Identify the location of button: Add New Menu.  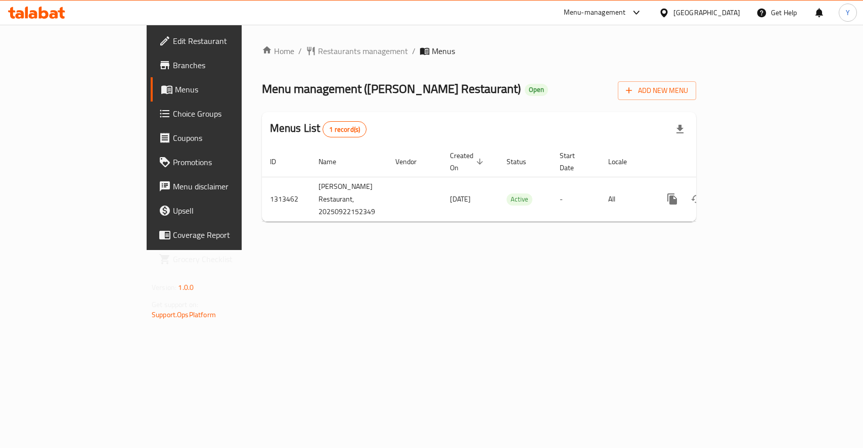
(656, 90).